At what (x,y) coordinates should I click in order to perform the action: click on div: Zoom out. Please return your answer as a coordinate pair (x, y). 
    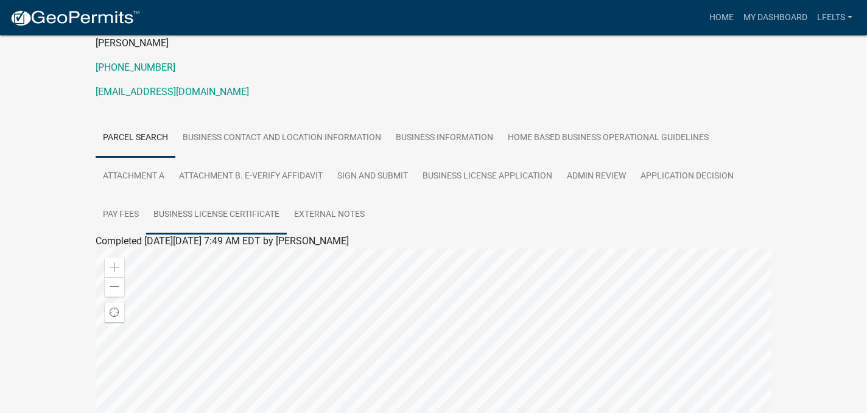
    Looking at the image, I should click on (114, 287).